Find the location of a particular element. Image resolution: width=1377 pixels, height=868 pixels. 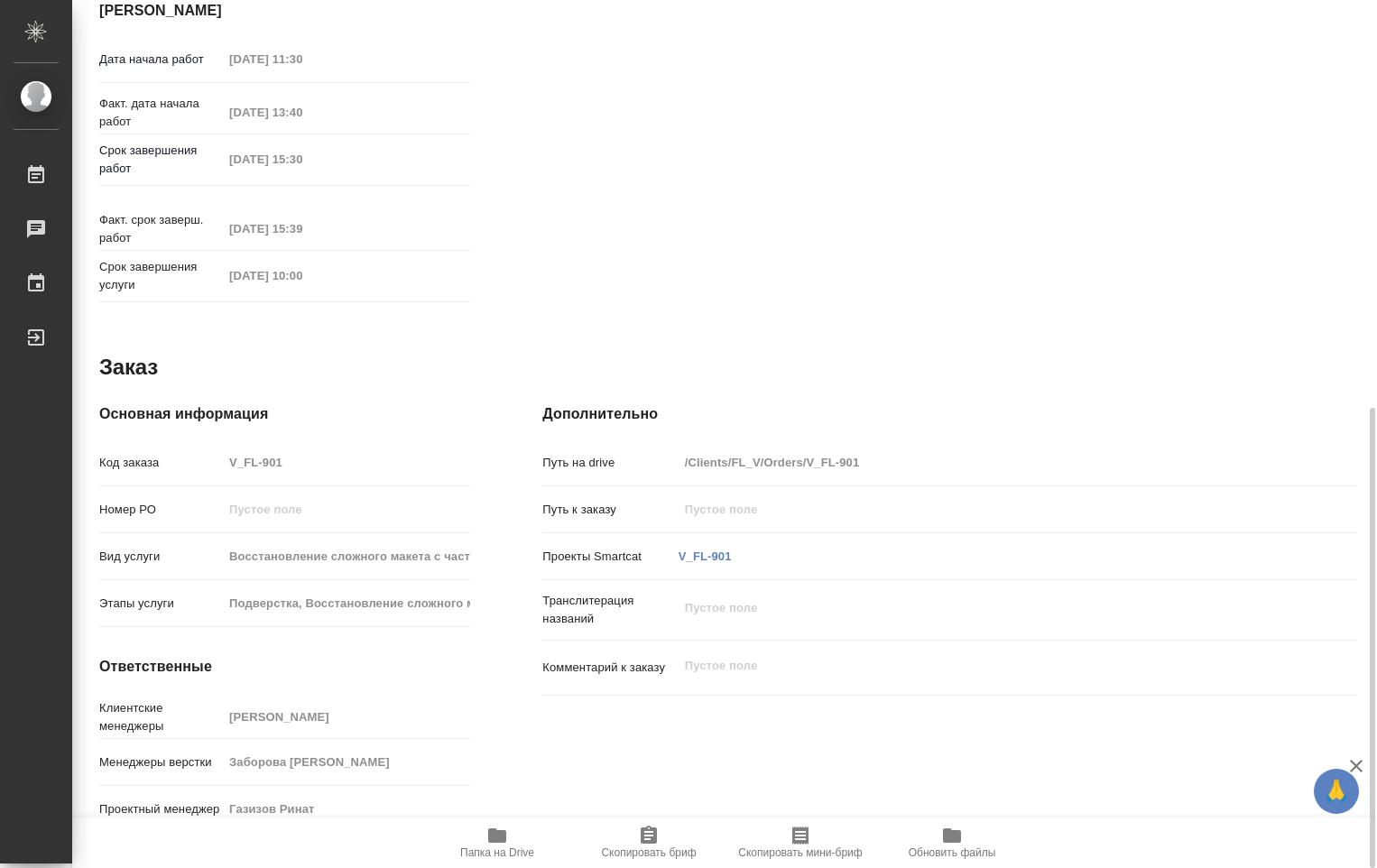

p: Вид услуги is located at coordinates (161, 556).